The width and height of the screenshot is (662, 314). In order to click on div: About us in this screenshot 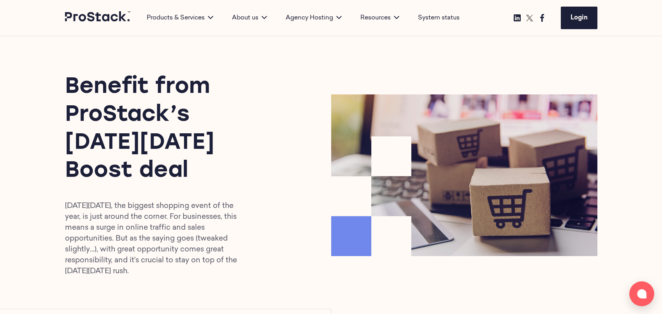, I will do `click(249, 18)`.